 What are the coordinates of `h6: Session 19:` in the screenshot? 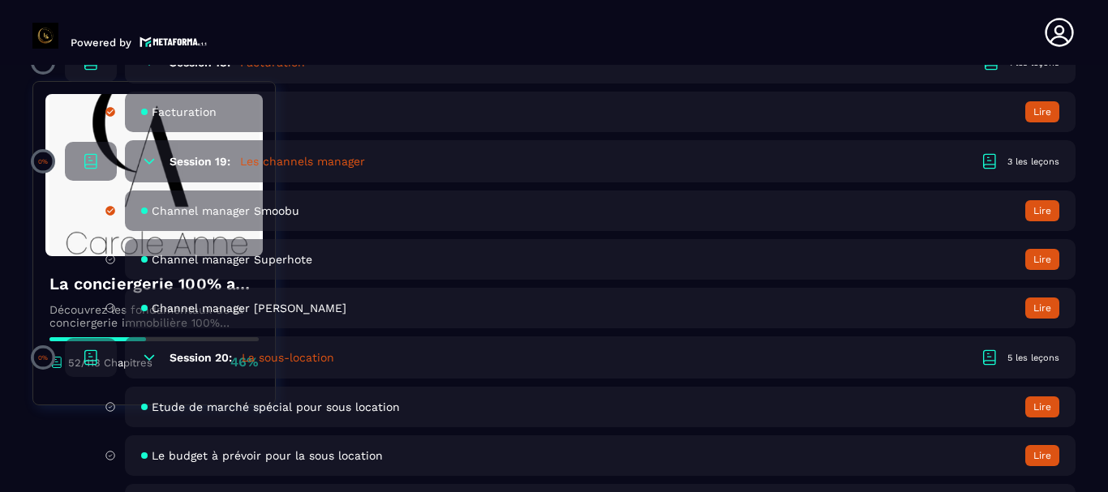 It's located at (200, 161).